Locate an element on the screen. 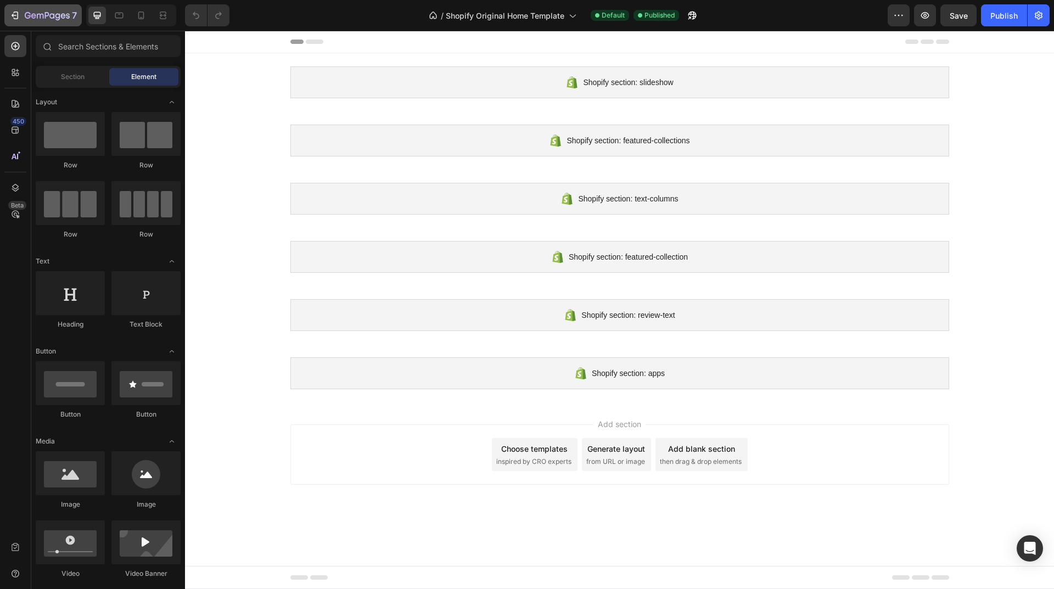 This screenshot has height=589, width=1054. span: Shopify section: apps is located at coordinates (443, 342).